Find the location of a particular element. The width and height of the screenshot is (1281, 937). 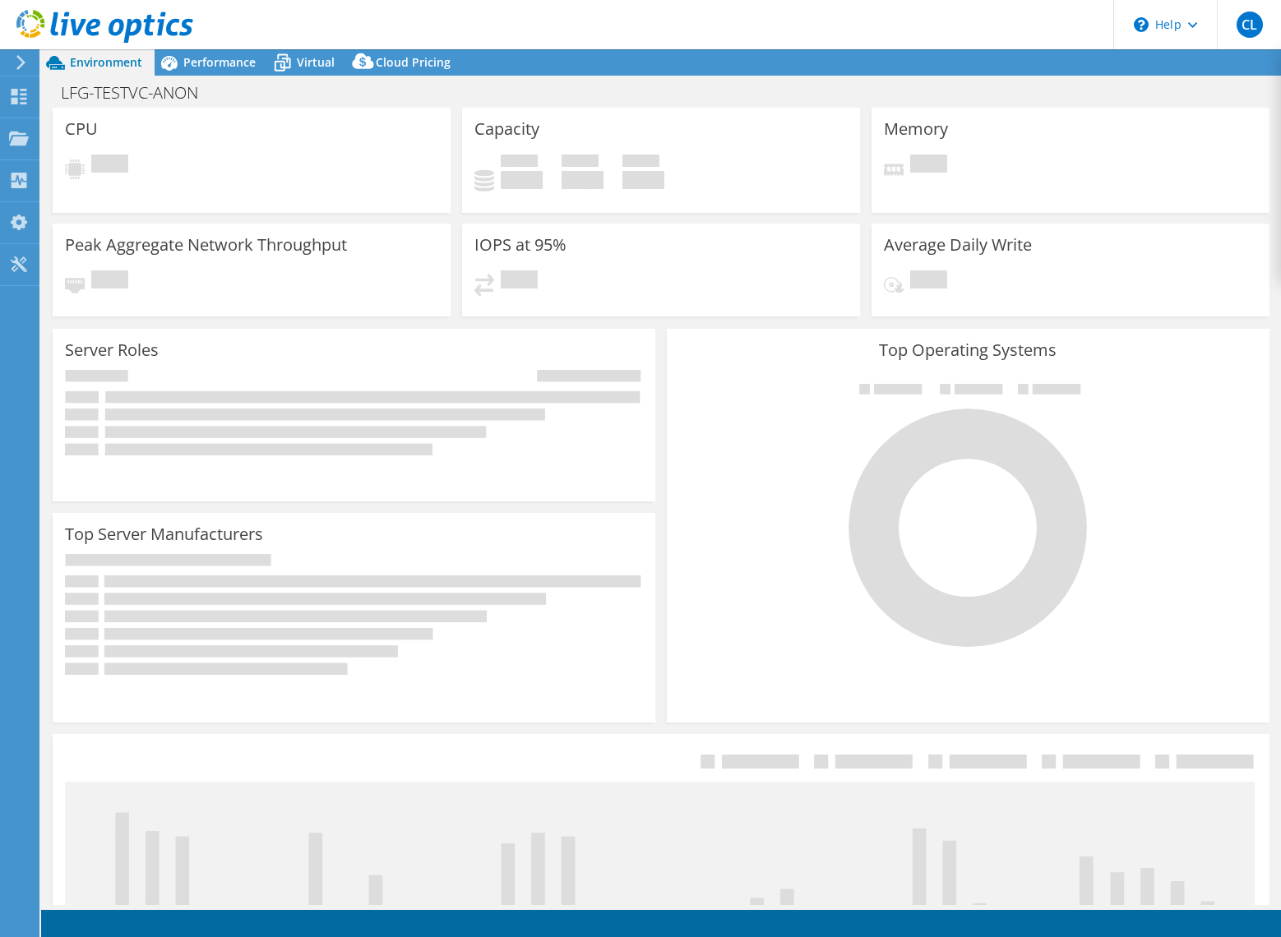

h3: Average Daily Write is located at coordinates (958, 245).